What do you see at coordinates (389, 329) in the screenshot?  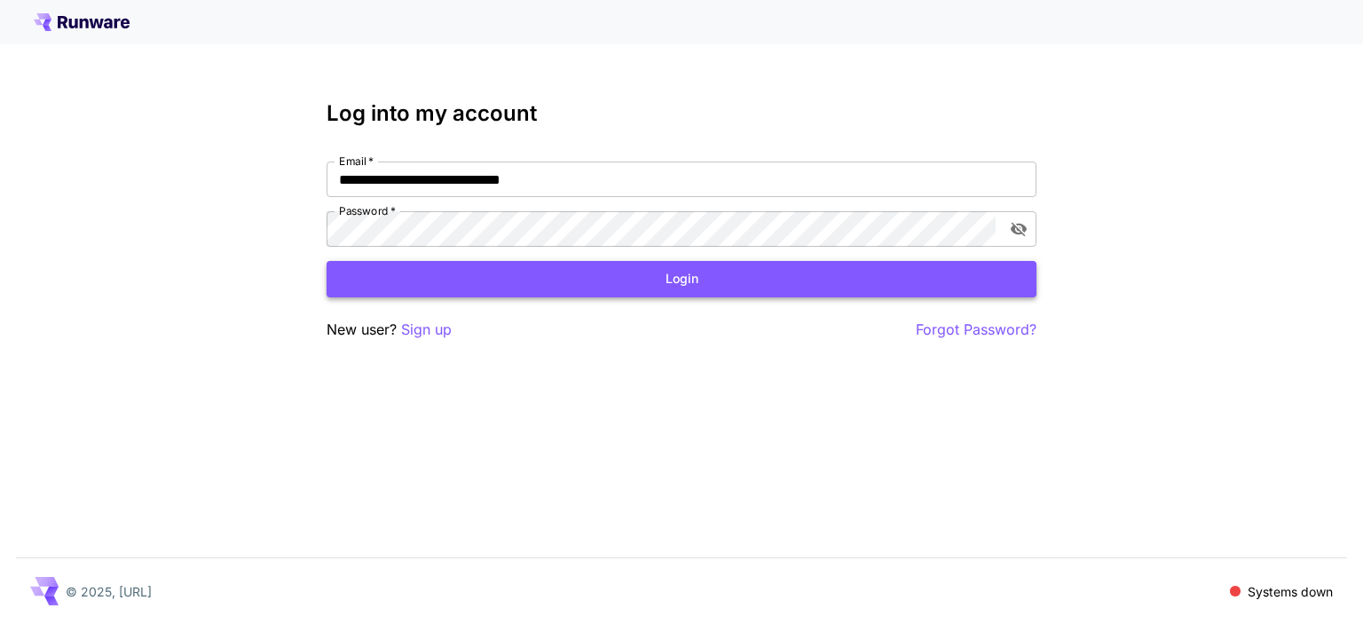 I see `p: New user?` at bounding box center [389, 329].